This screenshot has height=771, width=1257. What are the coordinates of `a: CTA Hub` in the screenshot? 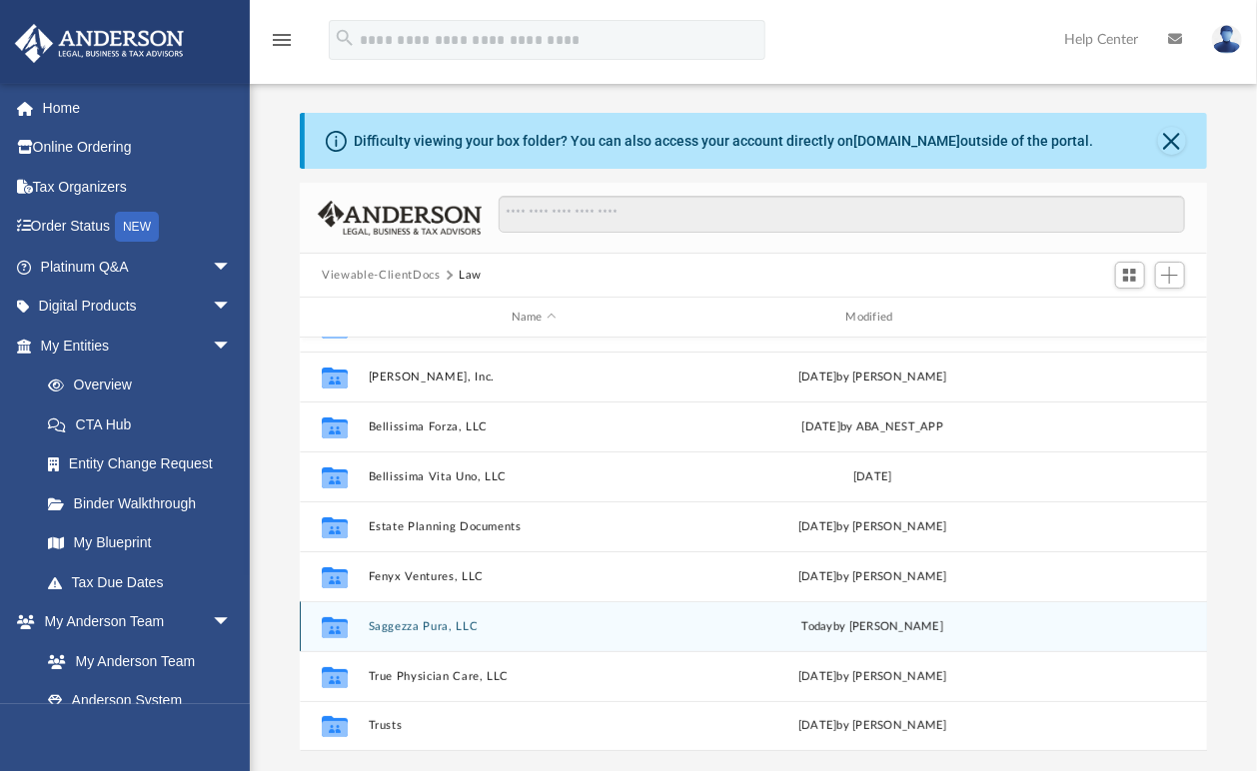 It's located at (145, 425).